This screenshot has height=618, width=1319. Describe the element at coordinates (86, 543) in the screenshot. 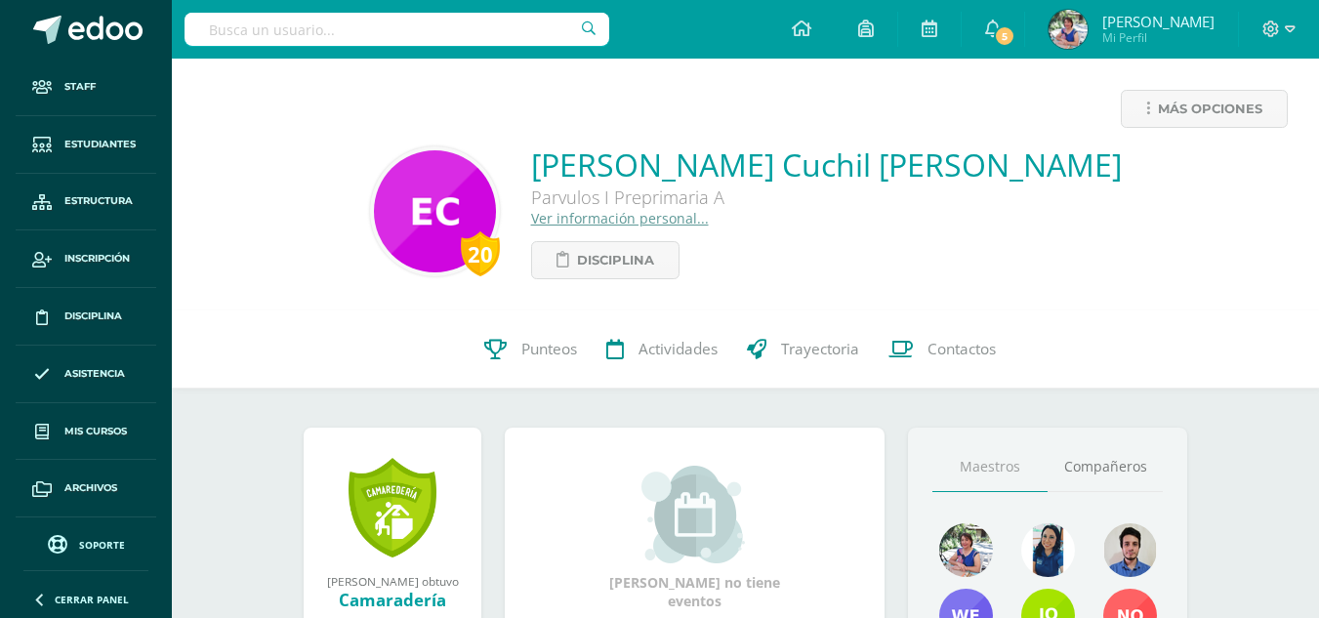

I see `a: Soporte` at that location.